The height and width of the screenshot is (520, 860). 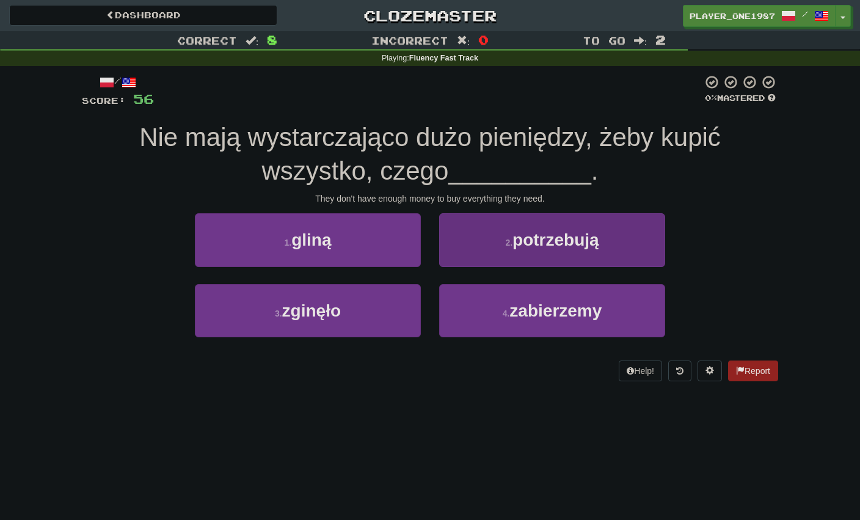 I want to click on span: Incorrect, so click(x=410, y=40).